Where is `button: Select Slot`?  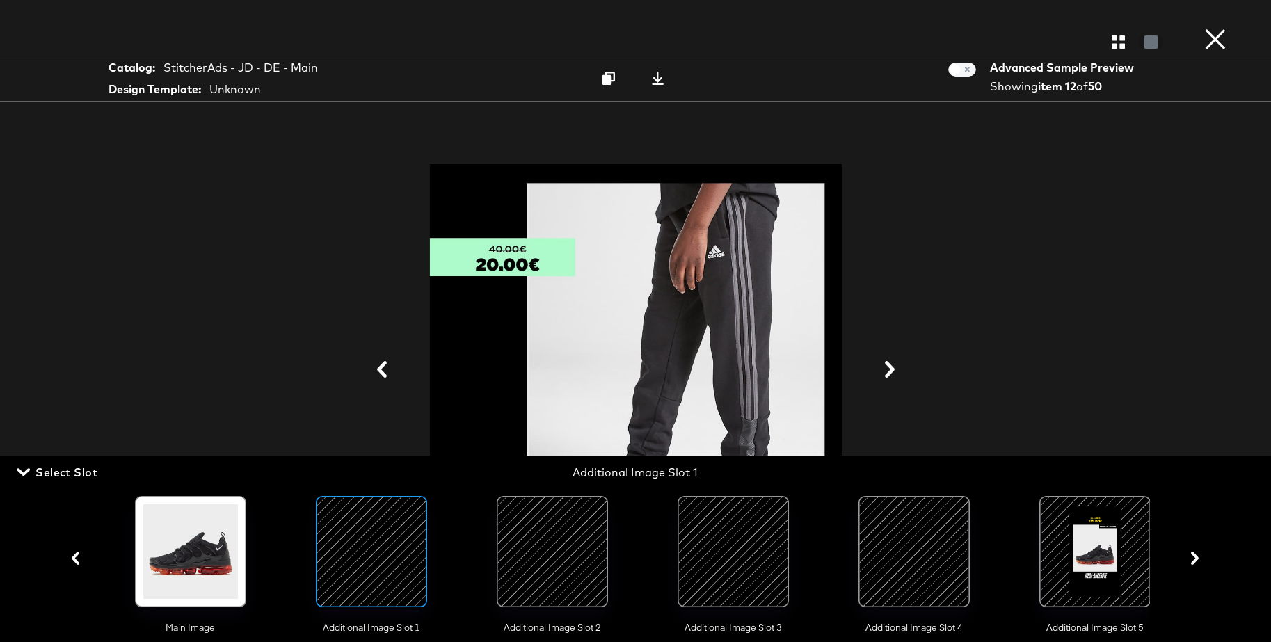 button: Select Slot is located at coordinates (58, 472).